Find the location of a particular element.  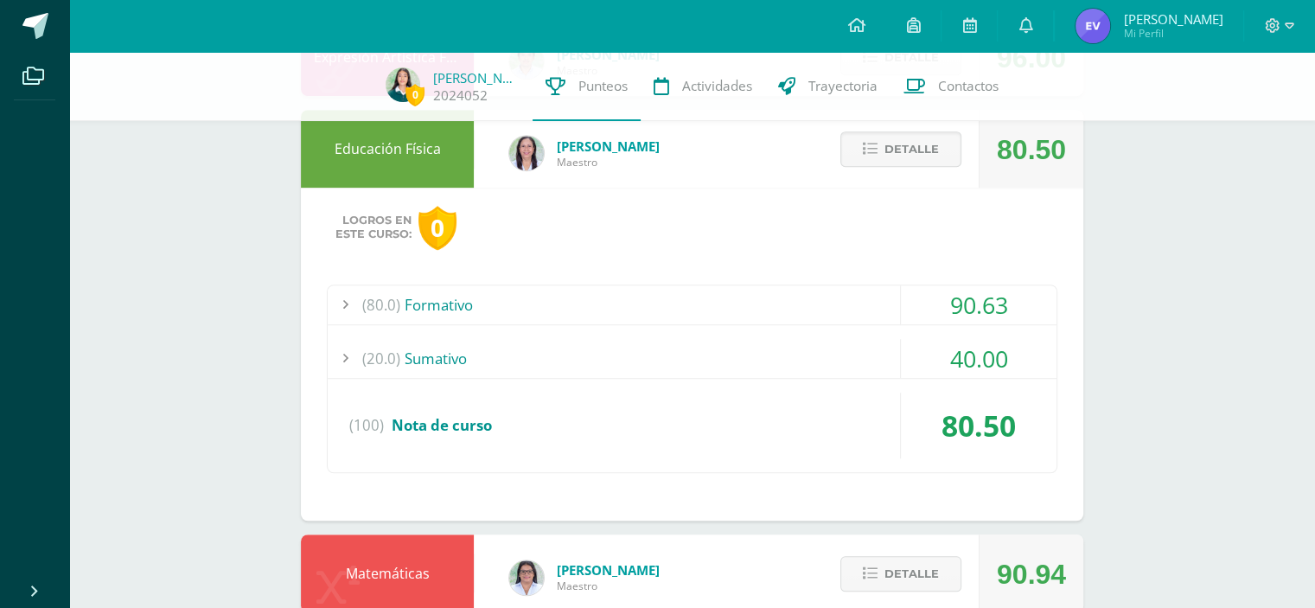

a: Punteos is located at coordinates (586, 86).